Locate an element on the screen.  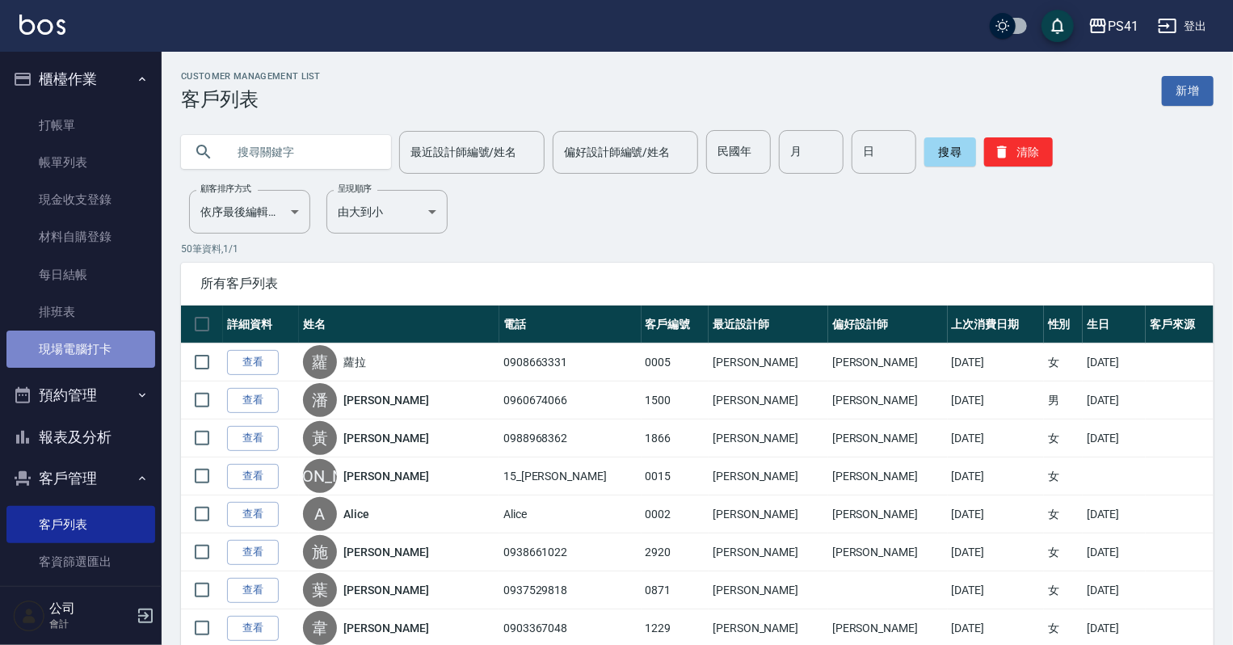
h5: 公司 is located at coordinates (90, 608).